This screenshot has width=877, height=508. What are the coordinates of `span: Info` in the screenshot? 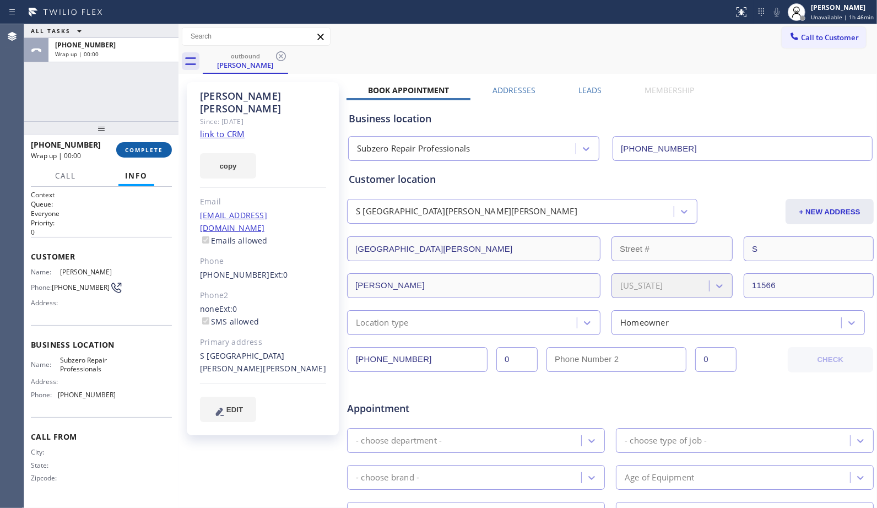 It's located at (136, 176).